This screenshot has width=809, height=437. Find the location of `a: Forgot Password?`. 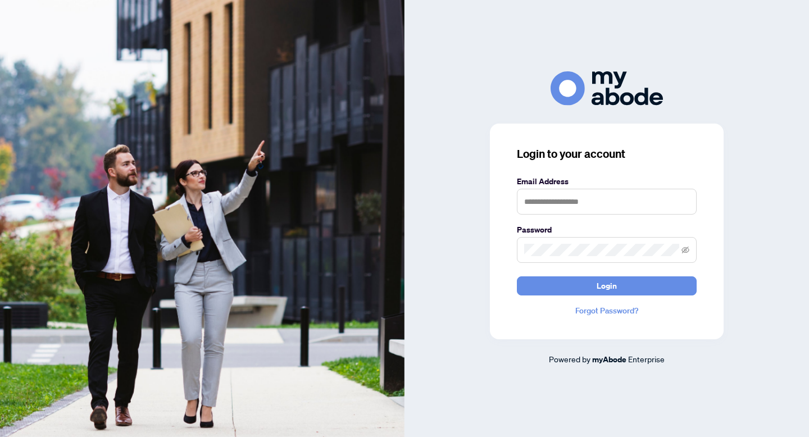

a: Forgot Password? is located at coordinates (607, 311).